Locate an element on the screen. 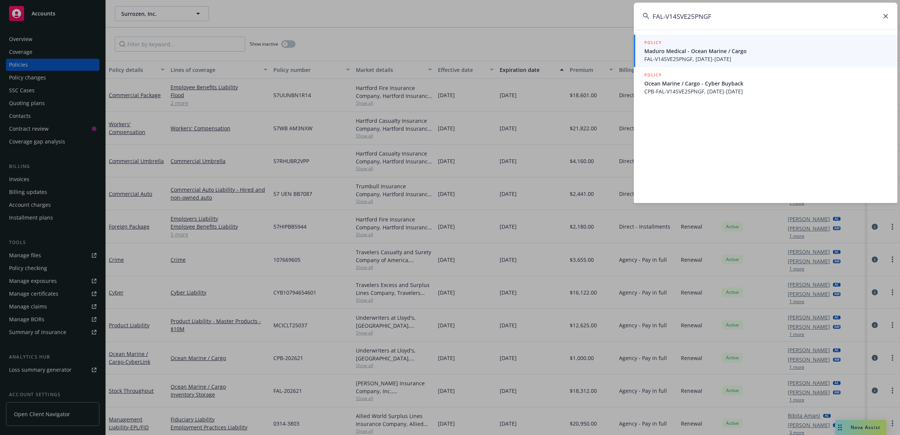 The image size is (900, 435). input: Search... is located at coordinates (766, 16).